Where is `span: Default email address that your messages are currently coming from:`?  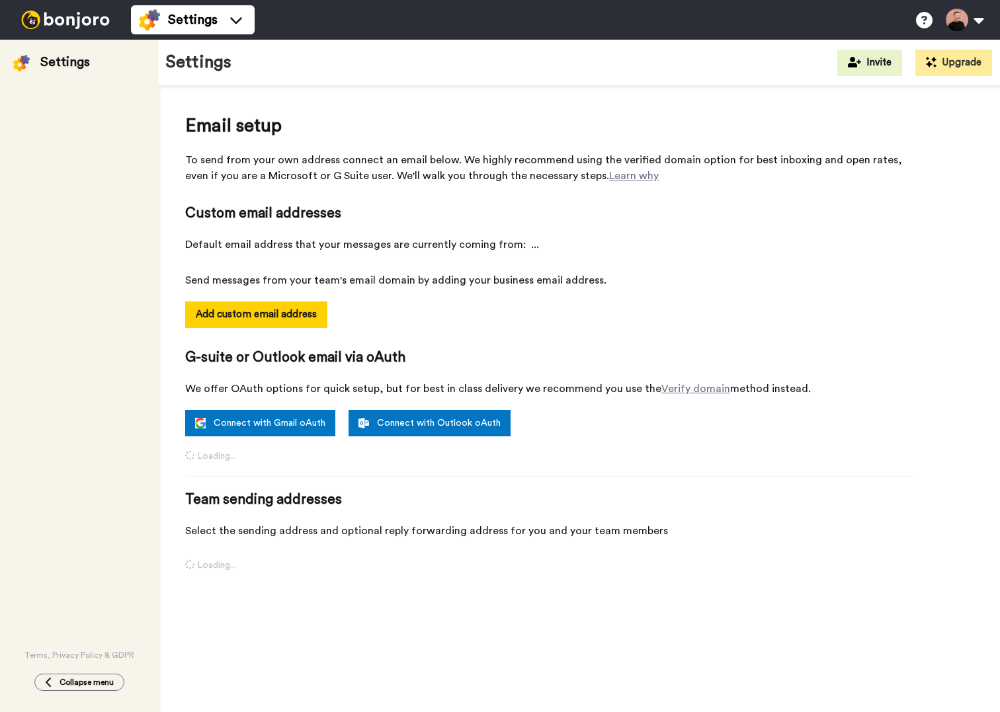
span: Default email address that your messages are currently coming from: is located at coordinates (549, 245).